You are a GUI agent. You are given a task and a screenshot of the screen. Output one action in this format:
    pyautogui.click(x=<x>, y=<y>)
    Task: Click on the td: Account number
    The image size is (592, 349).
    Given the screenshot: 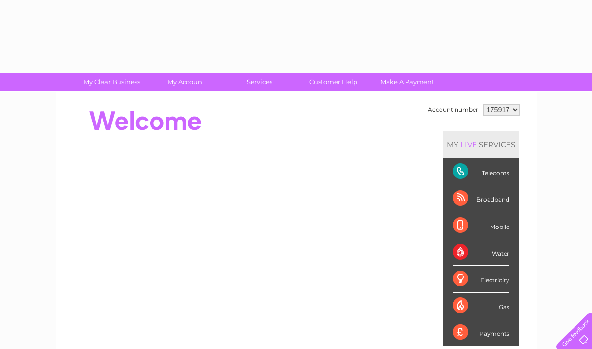 What is the action you would take?
    pyautogui.click(x=453, y=110)
    